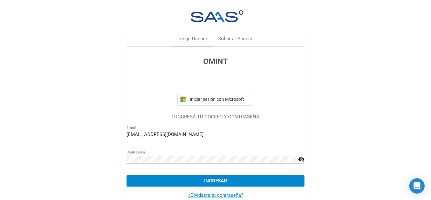  I want to click on a: ¿Olvidaste tu contraseña?, so click(215, 195).